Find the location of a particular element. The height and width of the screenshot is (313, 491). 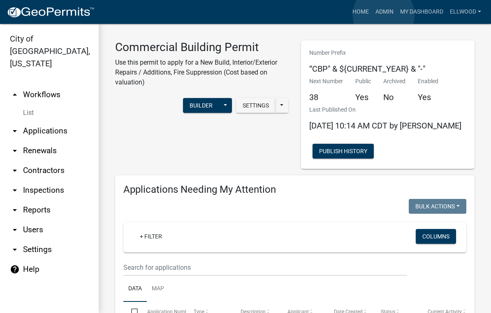

h4: Applications Needing My Attention is located at coordinates (295, 189).